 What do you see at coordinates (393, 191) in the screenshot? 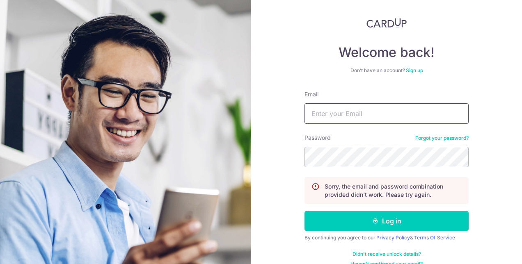
I see `p: Sorry, the email and password combination provided didn't work. Please try again.` at bounding box center [393, 191].